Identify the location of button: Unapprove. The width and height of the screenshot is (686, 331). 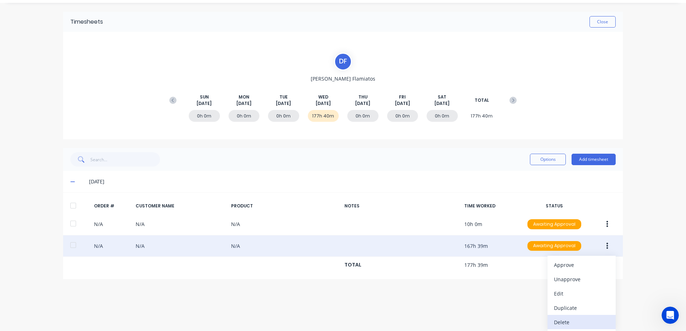
(581, 279).